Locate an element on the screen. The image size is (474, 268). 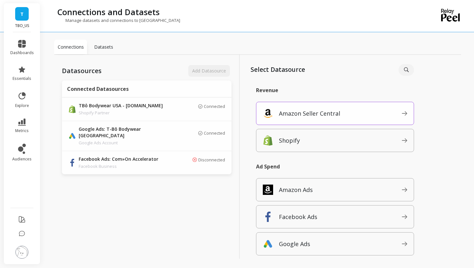
img: profile picture is located at coordinates (22, 252).